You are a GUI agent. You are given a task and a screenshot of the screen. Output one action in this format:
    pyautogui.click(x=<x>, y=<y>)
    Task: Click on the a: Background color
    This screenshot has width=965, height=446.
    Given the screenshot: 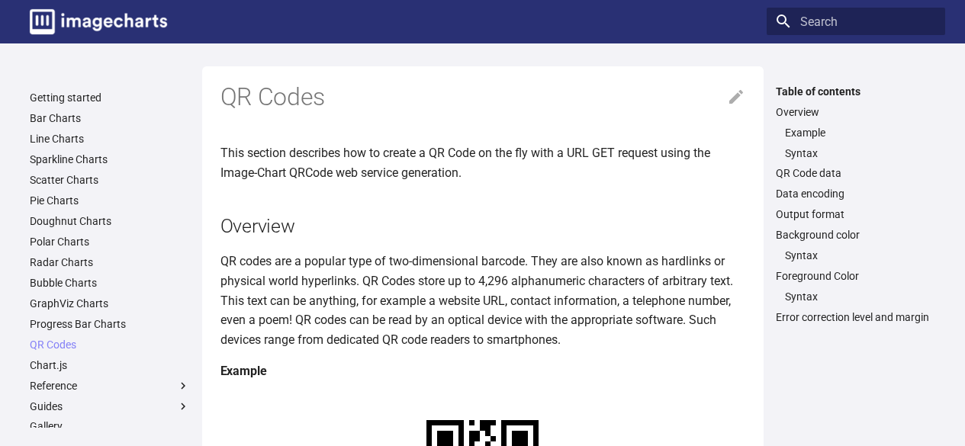 What is the action you would take?
    pyautogui.click(x=856, y=235)
    